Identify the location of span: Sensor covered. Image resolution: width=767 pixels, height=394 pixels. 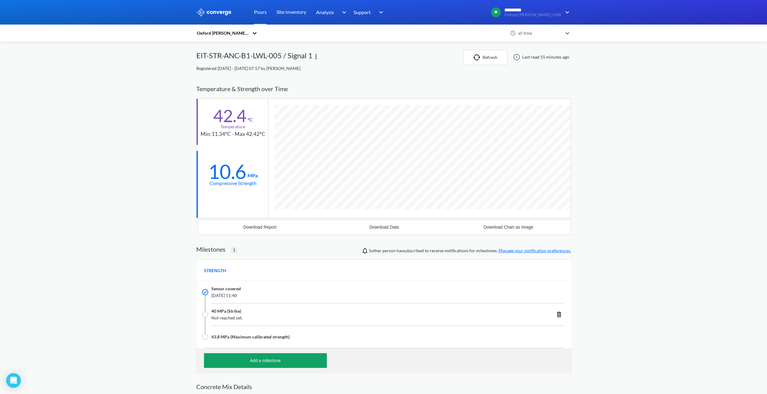
(226, 289).